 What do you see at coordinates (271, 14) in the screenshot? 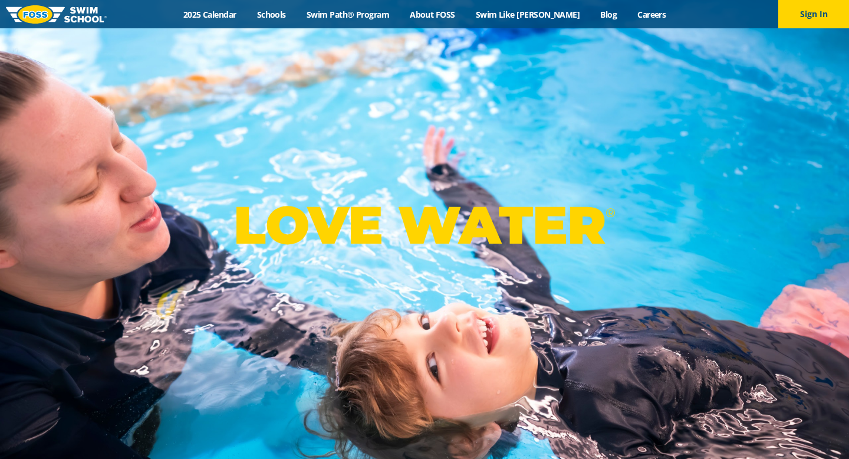
I see `a: Schools` at bounding box center [271, 14].